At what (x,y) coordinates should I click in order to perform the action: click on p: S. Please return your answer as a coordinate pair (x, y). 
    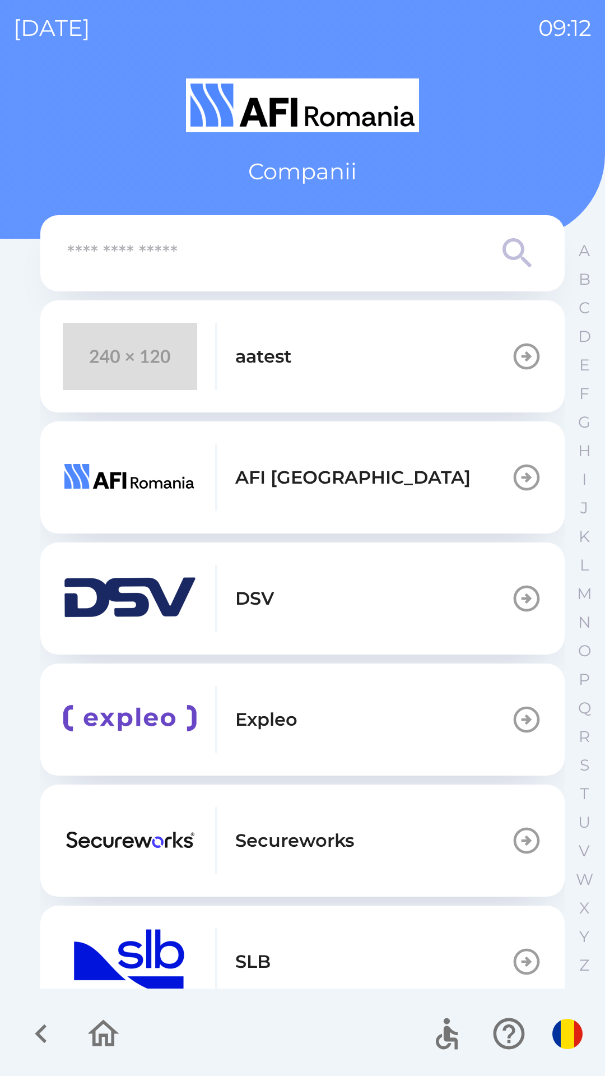
    Looking at the image, I should click on (585, 765).